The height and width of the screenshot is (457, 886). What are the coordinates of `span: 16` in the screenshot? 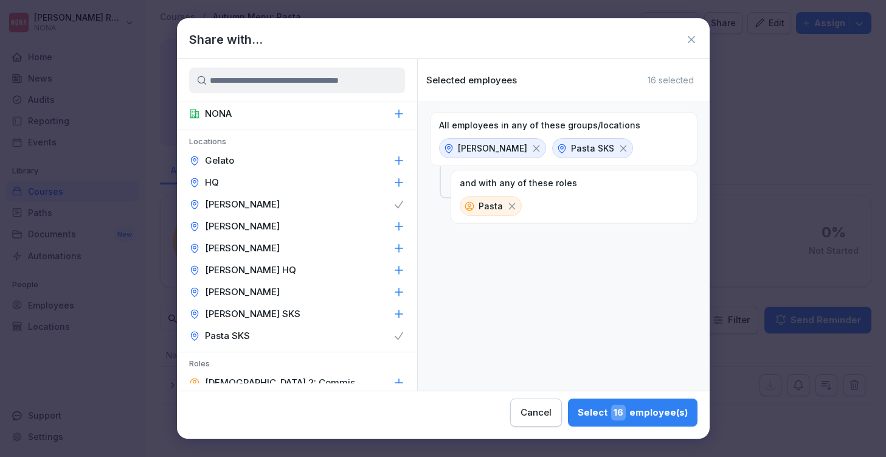 It's located at (619, 412).